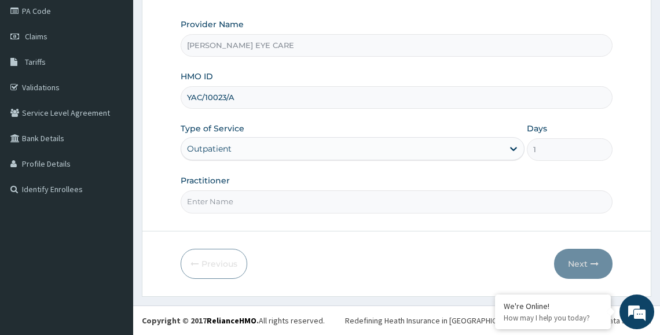 The width and height of the screenshot is (660, 335). I want to click on div: Minimize live chat window, so click(204, 20).